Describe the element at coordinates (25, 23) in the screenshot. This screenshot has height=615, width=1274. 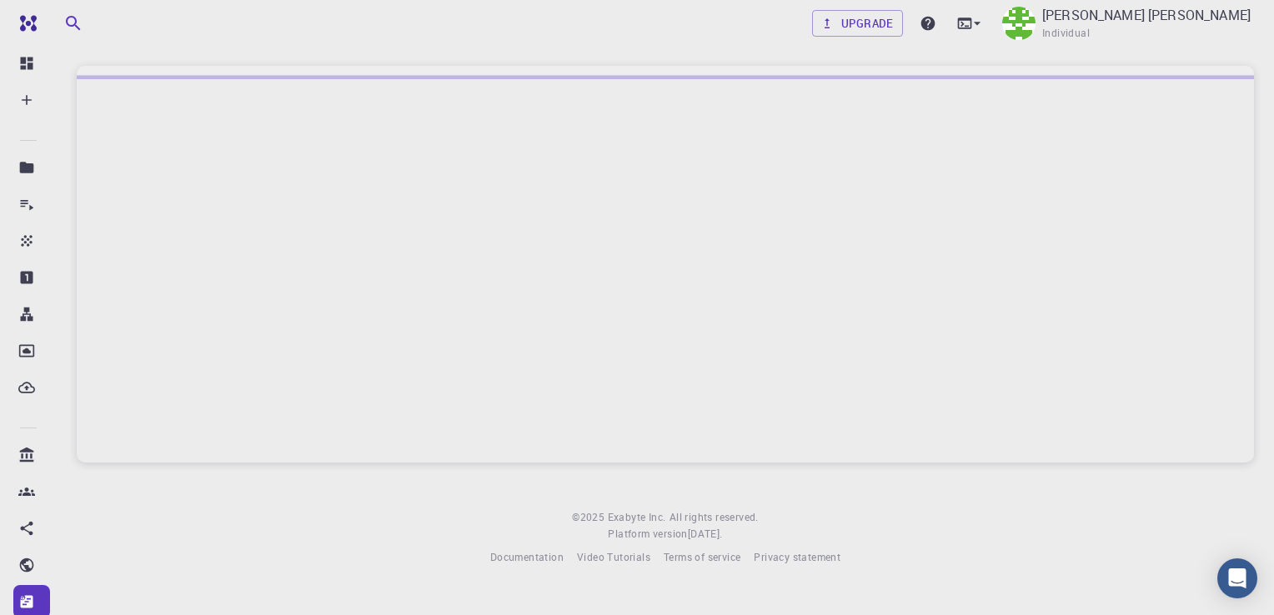
I see `img: logo` at that location.